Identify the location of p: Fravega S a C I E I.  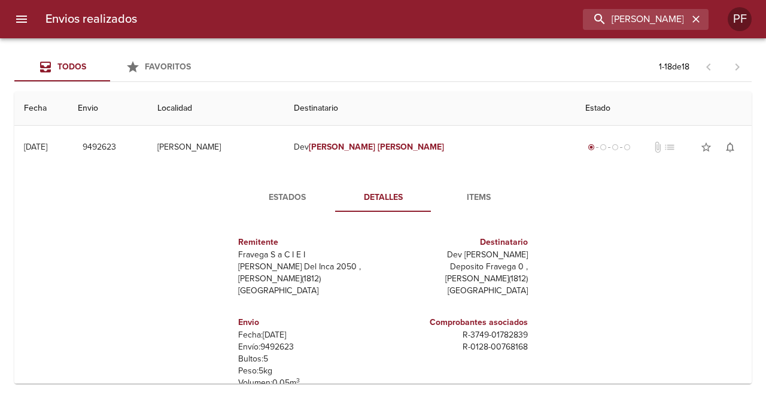
(308, 255).